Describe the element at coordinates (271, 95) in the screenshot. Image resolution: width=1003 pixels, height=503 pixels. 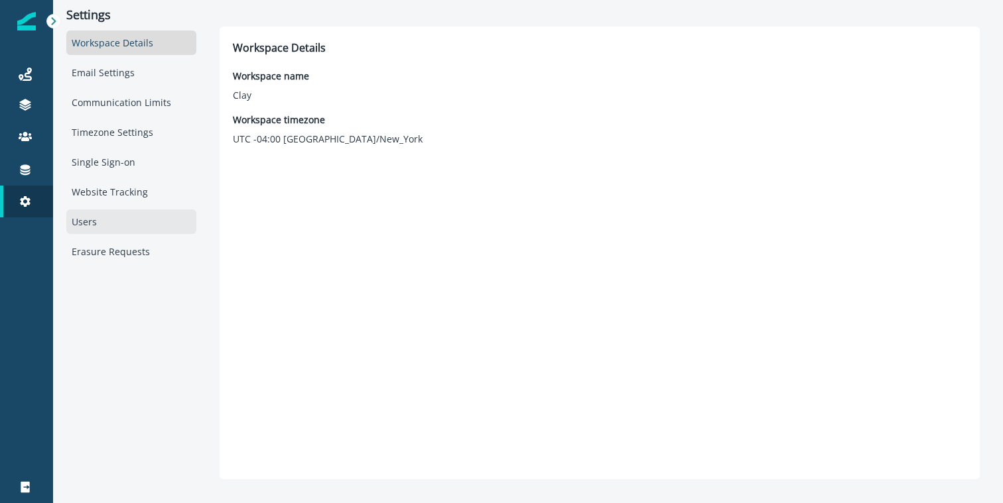
I see `p: Clay` at that location.